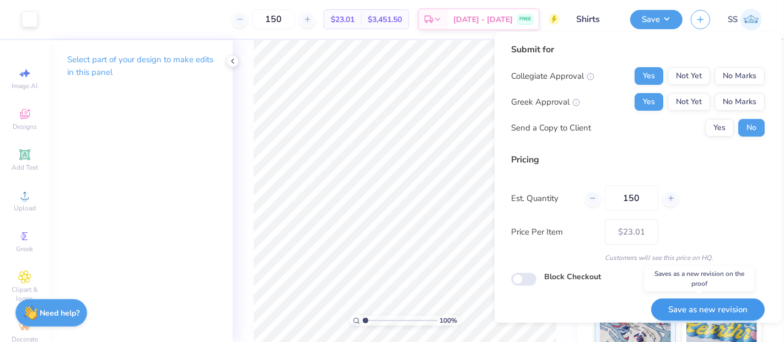 This screenshot has width=784, height=342. I want to click on span: Add Text, so click(25, 168).